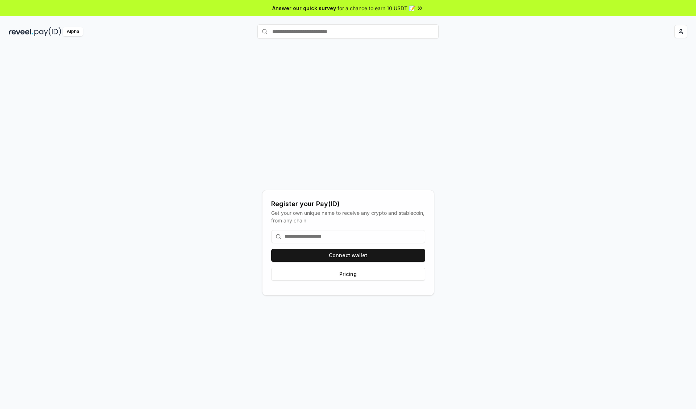 The image size is (696, 409). Describe the element at coordinates (348, 256) in the screenshot. I see `button: Connect wallet` at that location.